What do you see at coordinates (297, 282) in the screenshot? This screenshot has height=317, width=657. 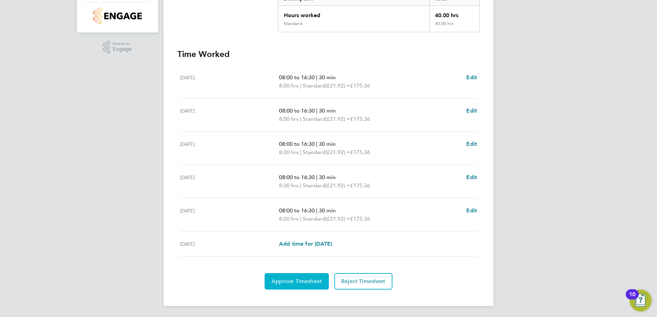 I see `span: Approve Timesheet` at bounding box center [297, 282].